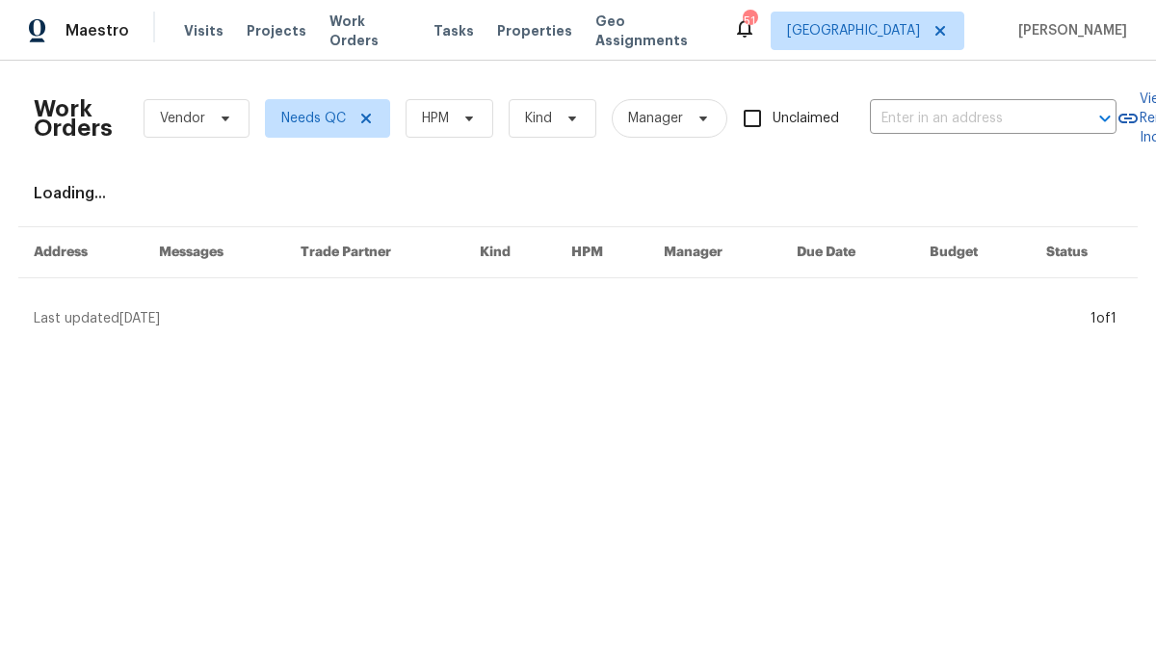 This screenshot has width=1156, height=649. Describe the element at coordinates (602, 252) in the screenshot. I see `th: HPM` at that location.